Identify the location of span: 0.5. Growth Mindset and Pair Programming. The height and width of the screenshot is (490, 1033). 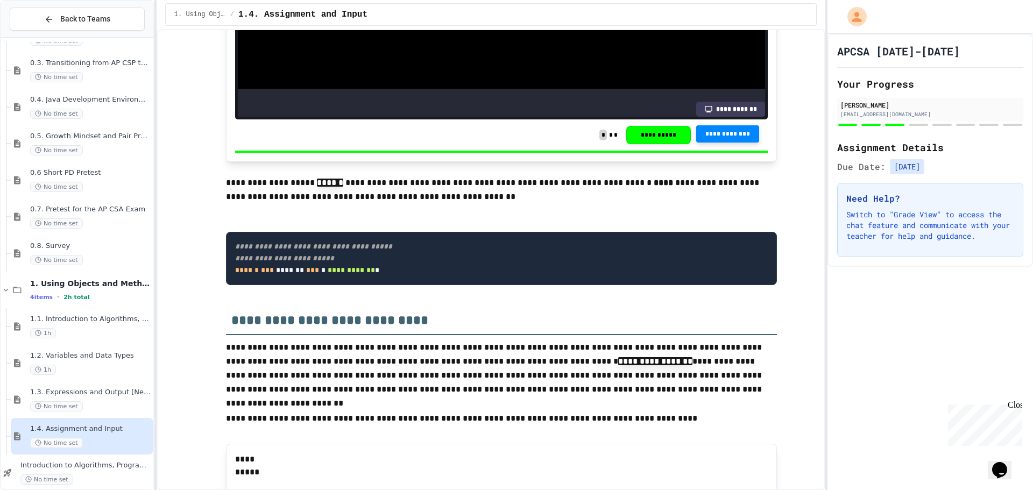
(90, 136).